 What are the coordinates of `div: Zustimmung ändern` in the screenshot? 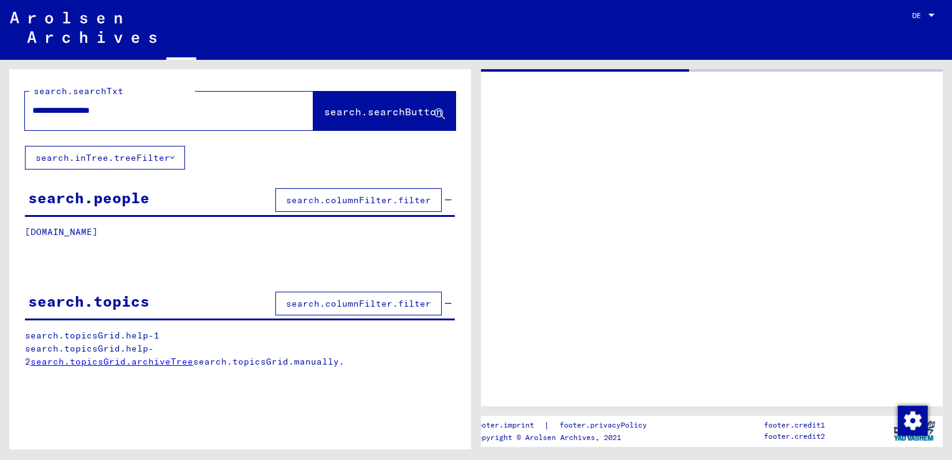 It's located at (913, 420).